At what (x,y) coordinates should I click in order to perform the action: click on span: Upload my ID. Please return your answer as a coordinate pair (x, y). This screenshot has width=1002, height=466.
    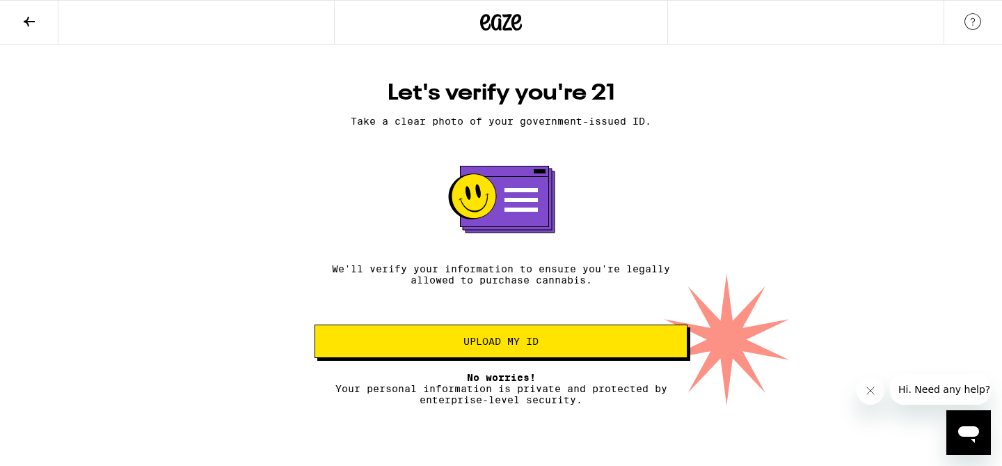
    Looking at the image, I should click on (501, 341).